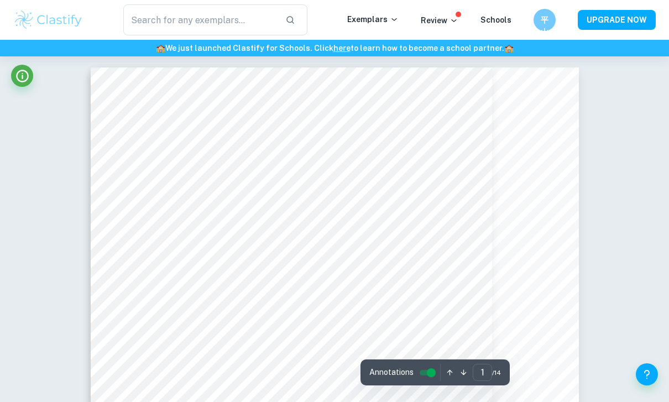 The width and height of the screenshot is (669, 402). What do you see at coordinates (545, 20) in the screenshot?
I see `h6: 平山` at bounding box center [545, 20].